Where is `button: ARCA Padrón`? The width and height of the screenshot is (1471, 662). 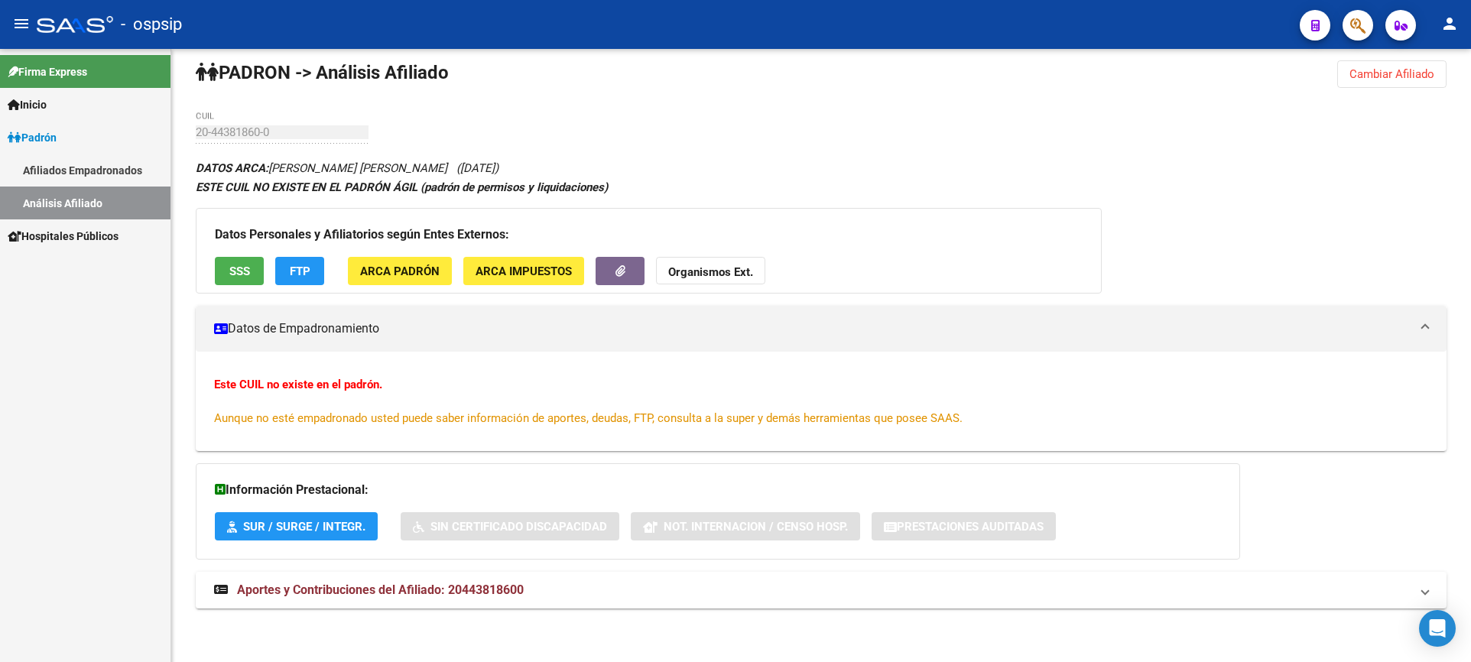 button: ARCA Padrón is located at coordinates (400, 271).